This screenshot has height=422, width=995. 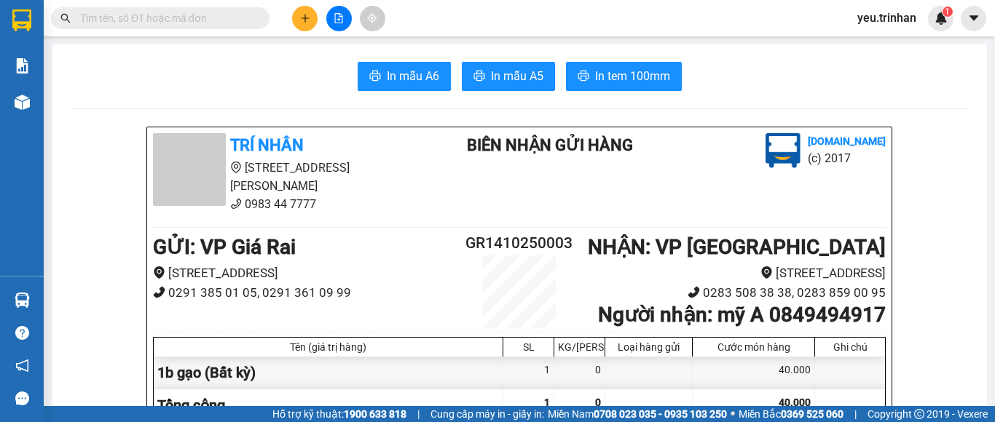 I want to click on span: In tem 100mm, so click(x=632, y=76).